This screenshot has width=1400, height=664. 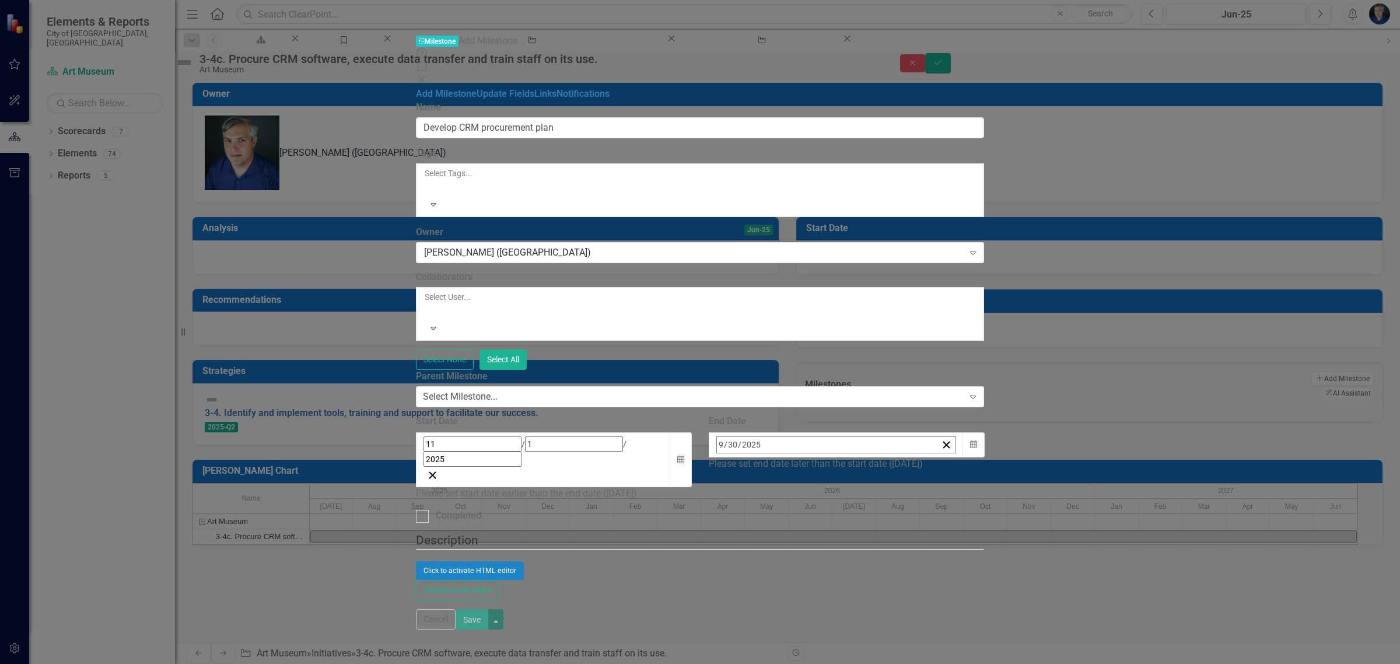 What do you see at coordinates (444, 359) in the screenshot?
I see `button: Select None` at bounding box center [444, 359].